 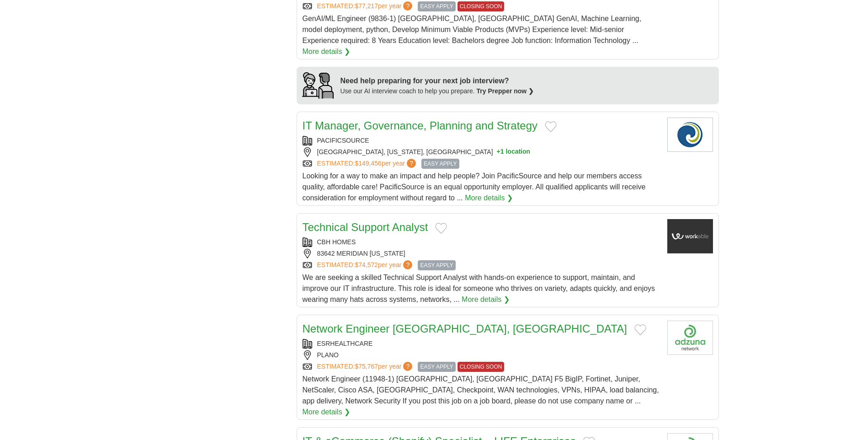 What do you see at coordinates (366, 367) in the screenshot?
I see `a: ESTIMATED:$75,767per year?` at bounding box center [366, 367].